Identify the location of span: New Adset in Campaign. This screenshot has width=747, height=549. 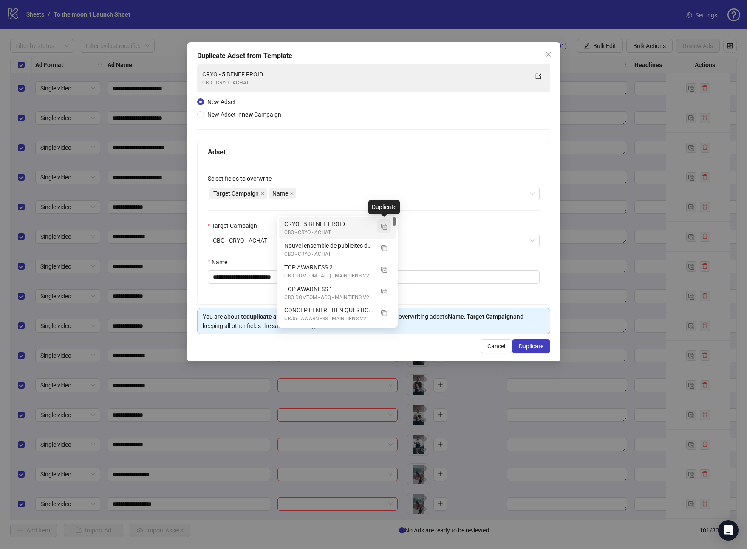
(244, 115).